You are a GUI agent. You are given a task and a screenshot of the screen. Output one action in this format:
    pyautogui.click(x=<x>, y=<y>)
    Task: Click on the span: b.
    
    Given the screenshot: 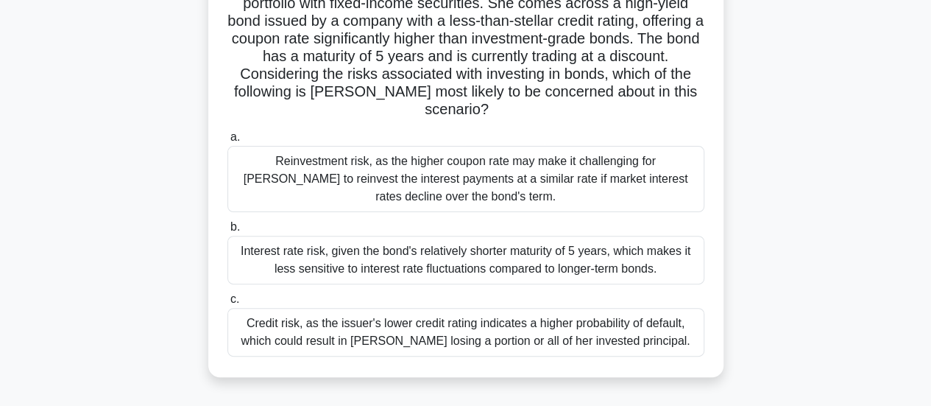 What is the action you would take?
    pyautogui.click(x=235, y=226)
    